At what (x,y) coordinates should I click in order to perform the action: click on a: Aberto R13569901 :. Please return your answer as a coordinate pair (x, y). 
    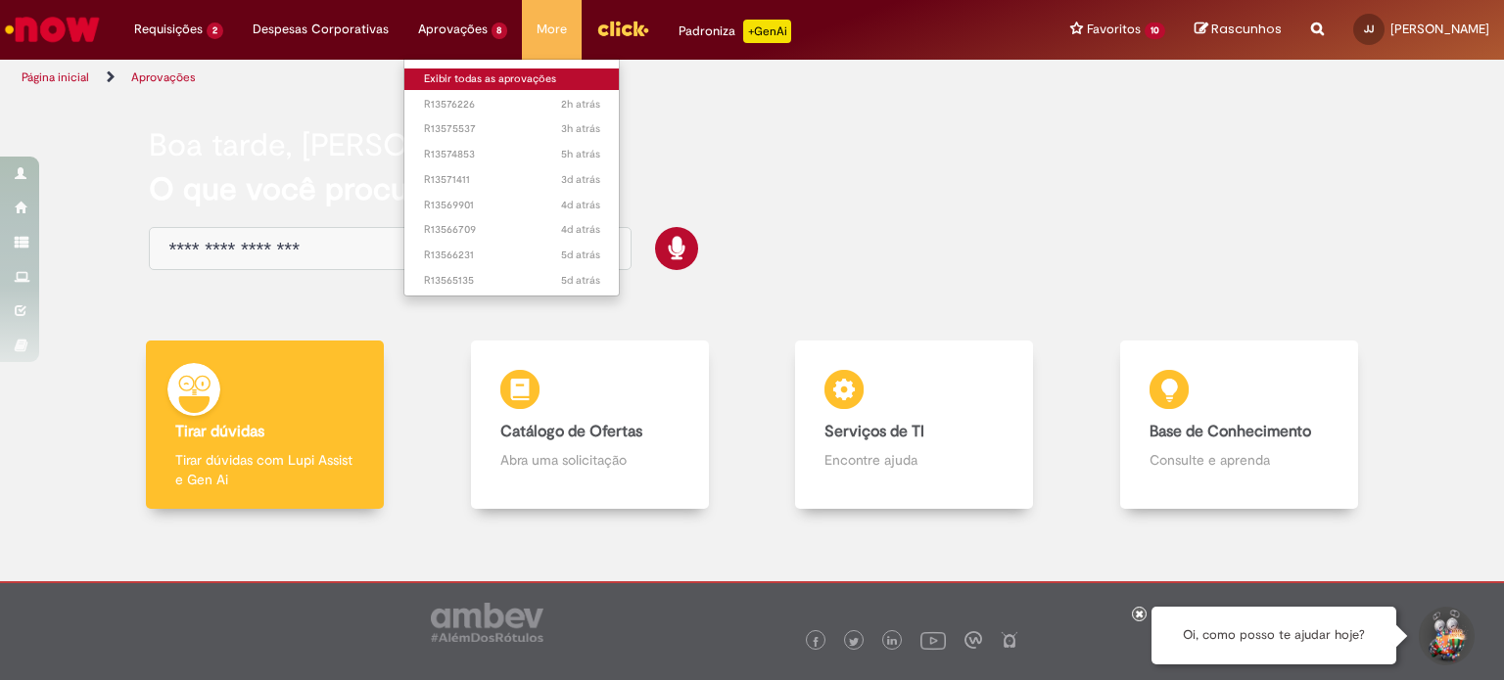
    Looking at the image, I should click on (512, 206).